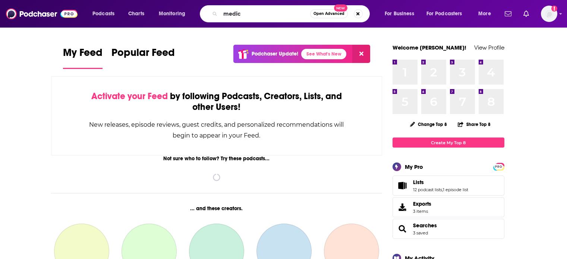 This screenshot has height=259, width=567. Describe the element at coordinates (549, 14) in the screenshot. I see `span: Logged in as Bcprpro33` at that location.